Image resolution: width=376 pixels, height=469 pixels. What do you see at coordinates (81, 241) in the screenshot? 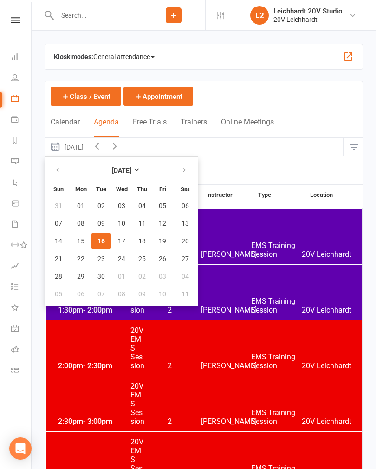
I see `button: 15` at bounding box center [81, 241].